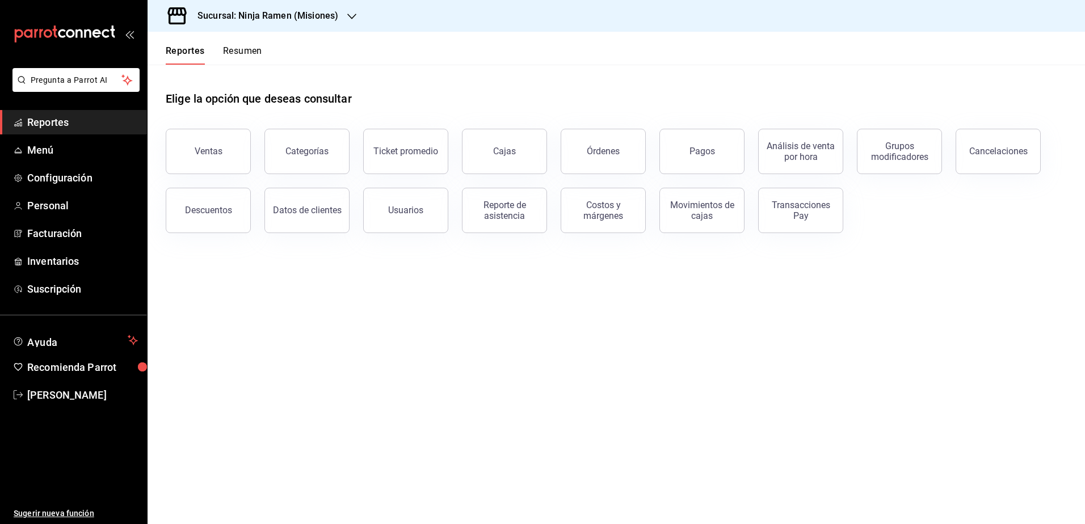  I want to click on div: Cancelaciones, so click(998, 151).